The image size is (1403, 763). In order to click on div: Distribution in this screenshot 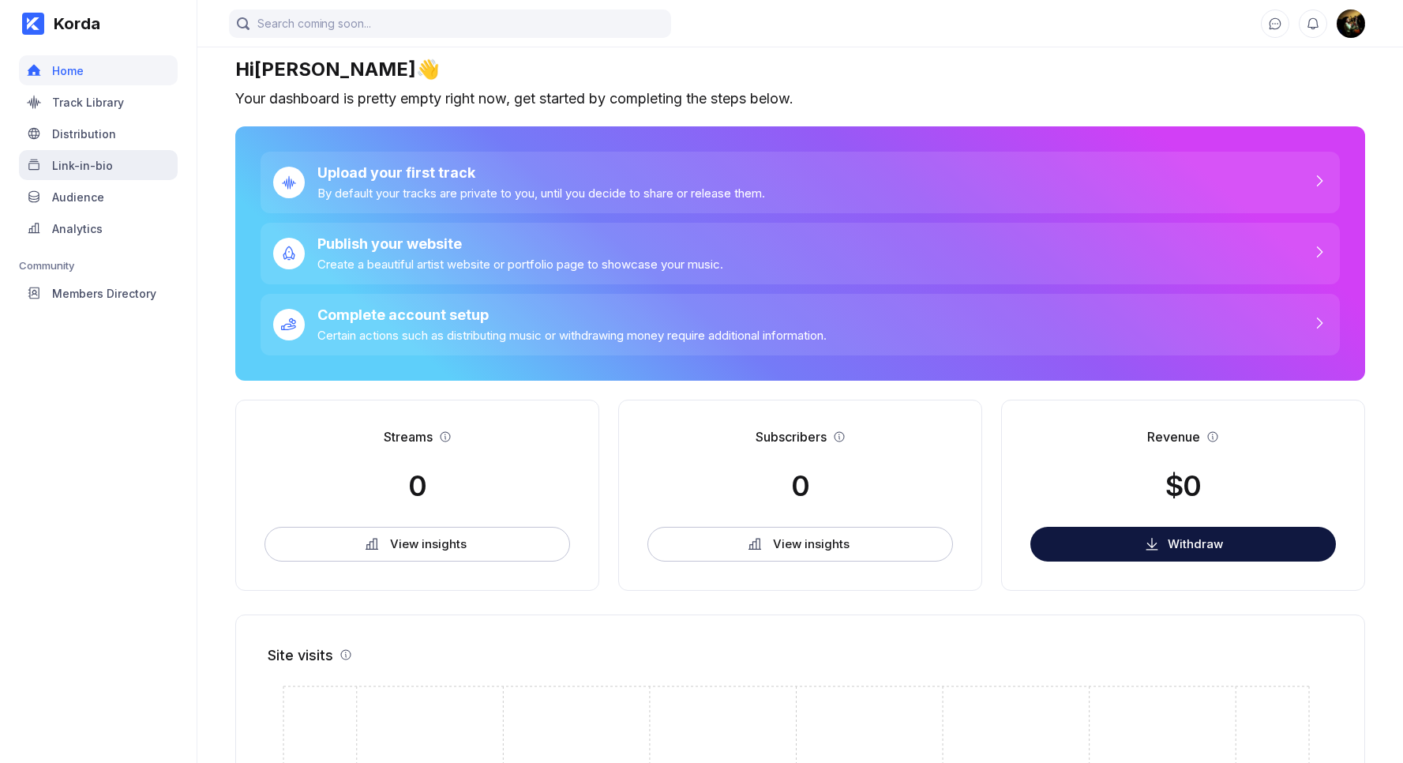, I will do `click(84, 133)`.